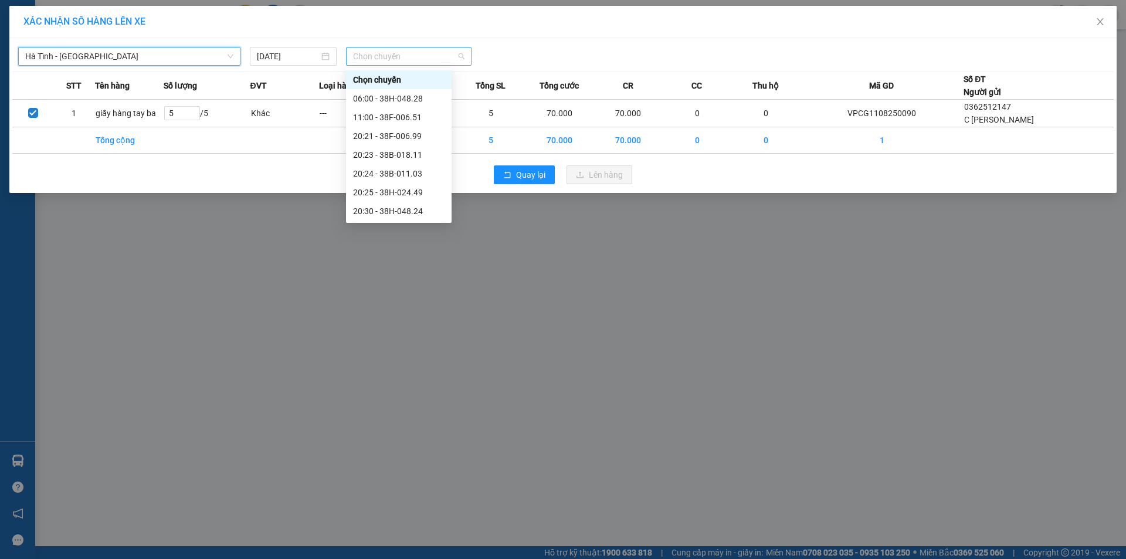  What do you see at coordinates (112, 86) in the screenshot?
I see `span: Tên hàng` at bounding box center [112, 86].